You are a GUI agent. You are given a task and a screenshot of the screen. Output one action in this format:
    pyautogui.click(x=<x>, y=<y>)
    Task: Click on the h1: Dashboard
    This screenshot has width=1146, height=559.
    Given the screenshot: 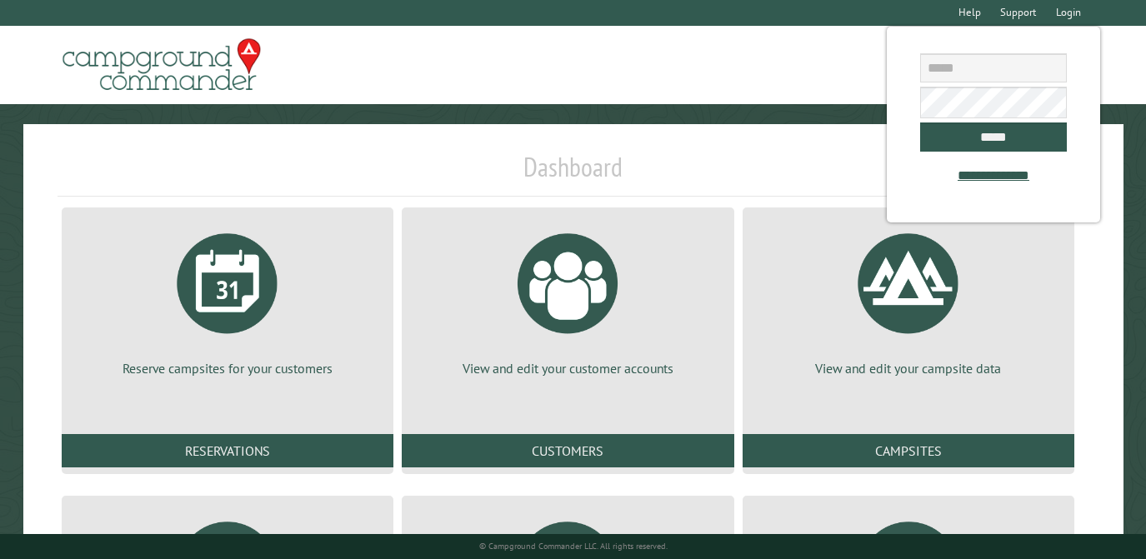 What is the action you would take?
    pyautogui.click(x=573, y=173)
    